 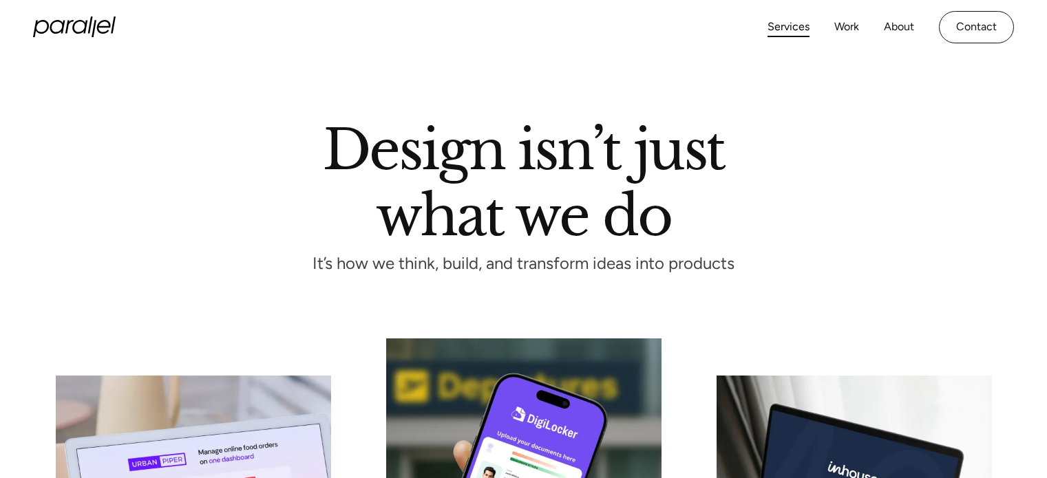 I want to click on a: home, so click(x=74, y=27).